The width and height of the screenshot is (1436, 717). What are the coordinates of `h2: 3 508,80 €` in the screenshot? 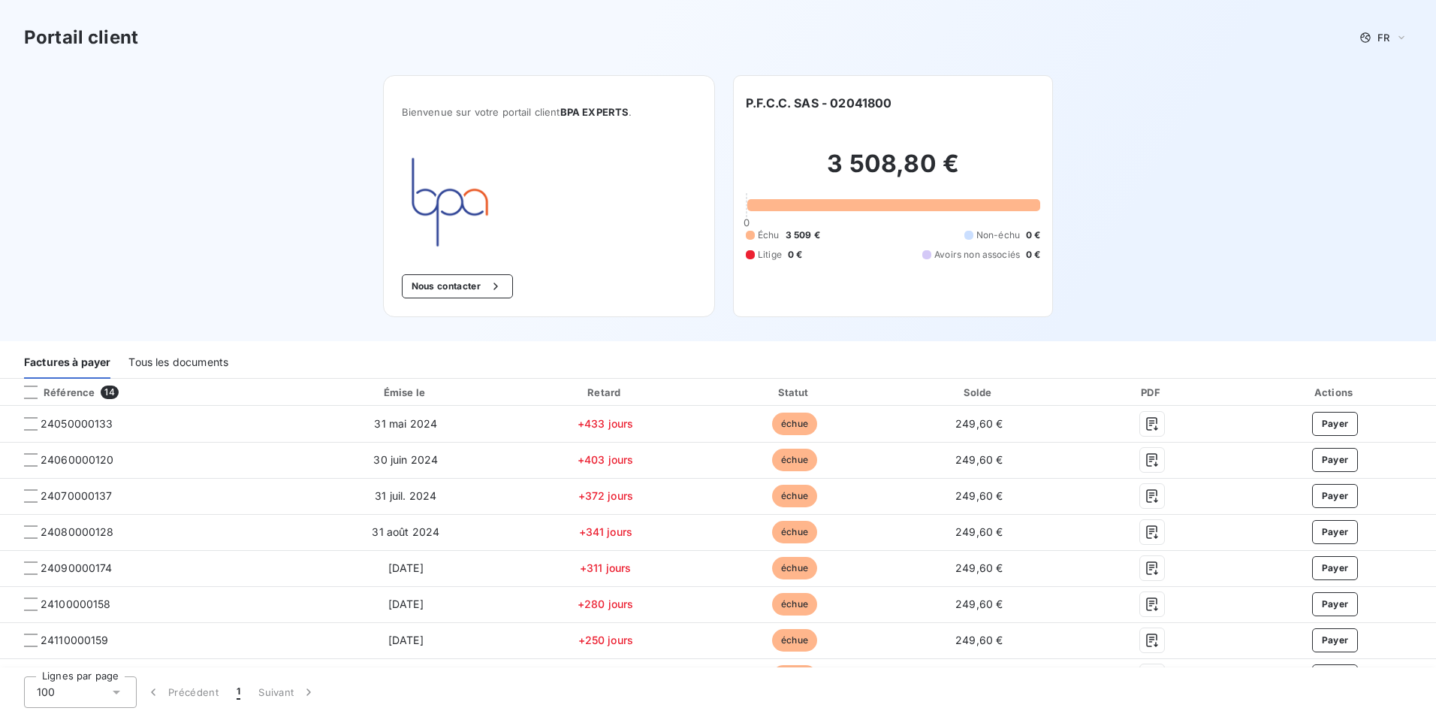 It's located at (893, 171).